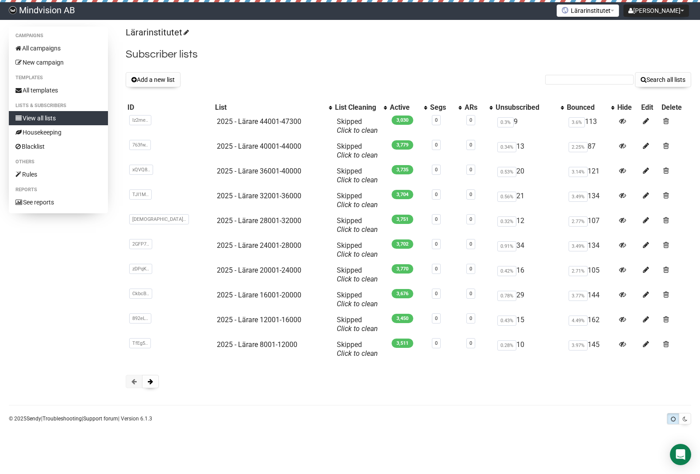 This screenshot has height=474, width=700. What do you see at coordinates (58, 202) in the screenshot?
I see `a: See reports` at bounding box center [58, 202].